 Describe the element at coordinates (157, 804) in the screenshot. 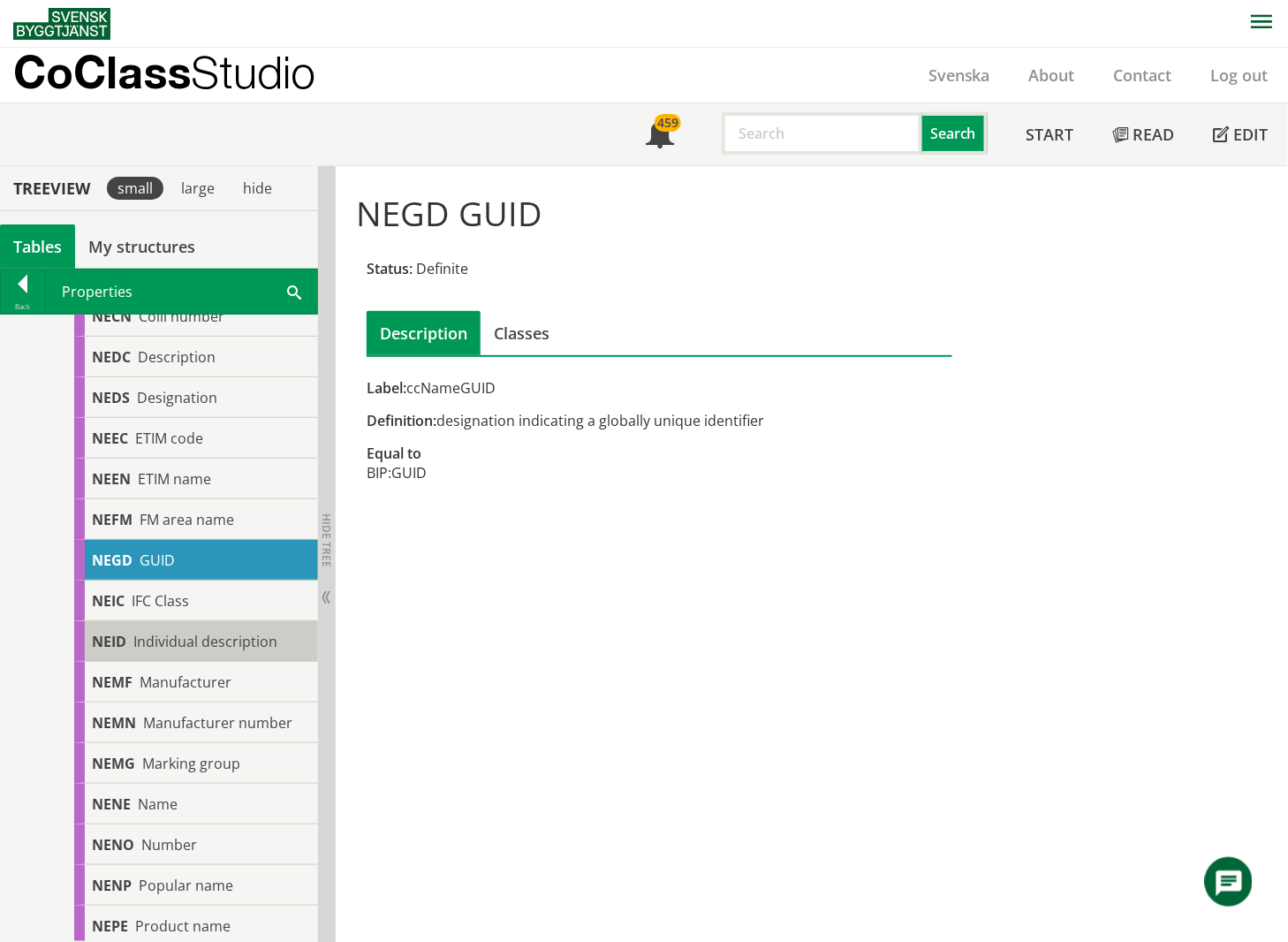

I see `span: Name` at that location.